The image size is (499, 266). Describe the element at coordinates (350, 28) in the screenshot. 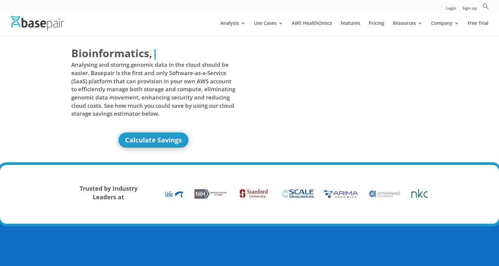

I see `a: Features` at that location.